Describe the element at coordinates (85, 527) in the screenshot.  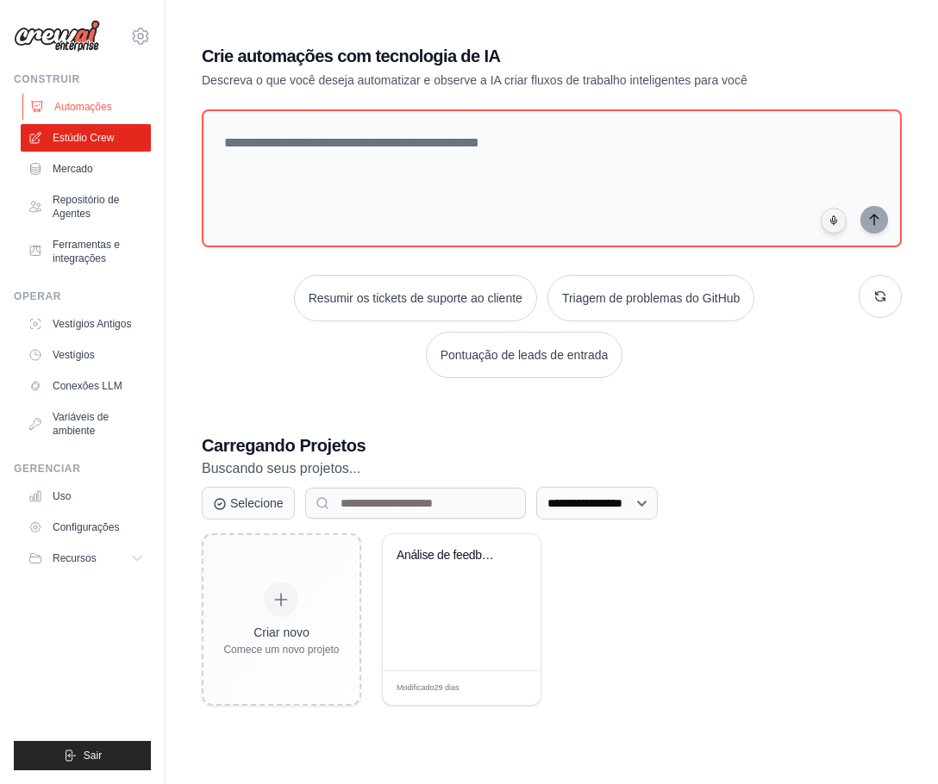
I see `font: Configurações` at that location.